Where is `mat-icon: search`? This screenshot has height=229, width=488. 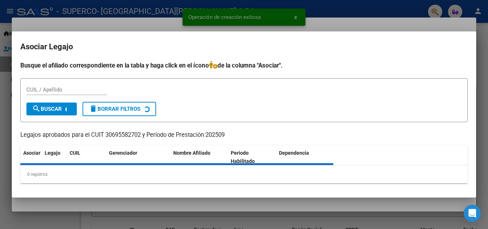
mat-icon: search is located at coordinates (36, 109).